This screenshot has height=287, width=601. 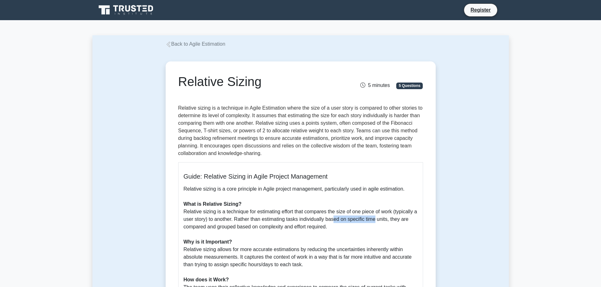 I want to click on h5: Guide: Relative Sizing in Agile Project Management, so click(x=301, y=177).